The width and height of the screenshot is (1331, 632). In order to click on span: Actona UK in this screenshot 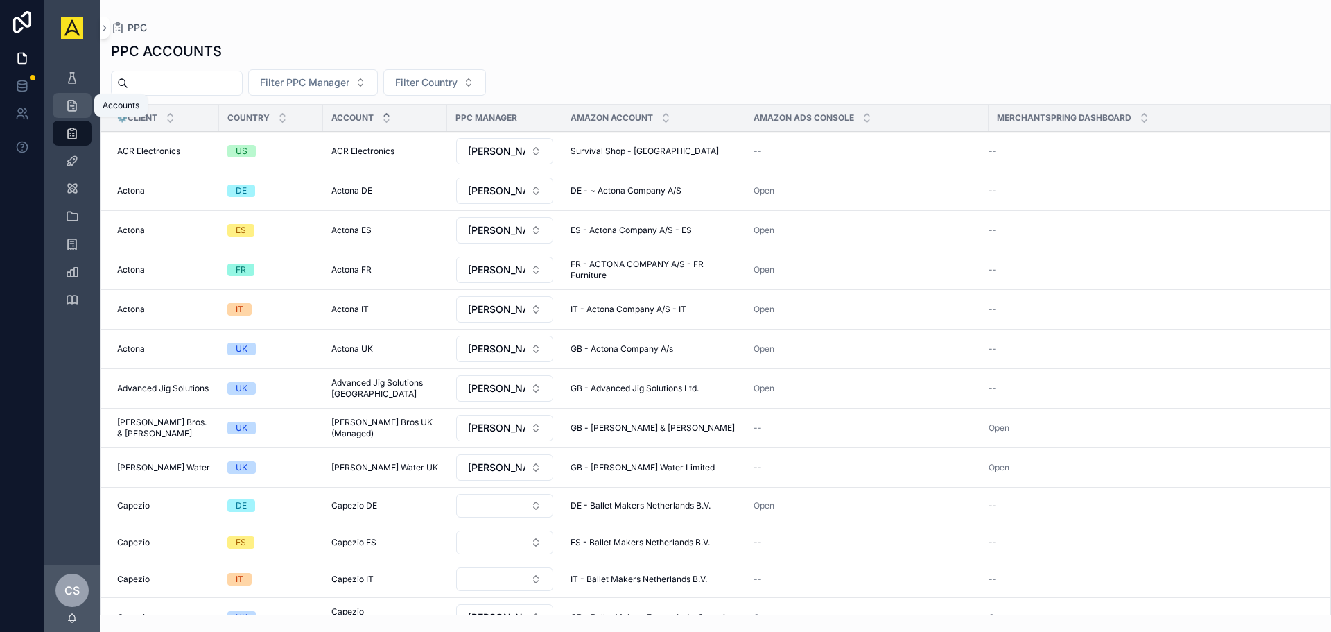, I will do `click(352, 349)`.